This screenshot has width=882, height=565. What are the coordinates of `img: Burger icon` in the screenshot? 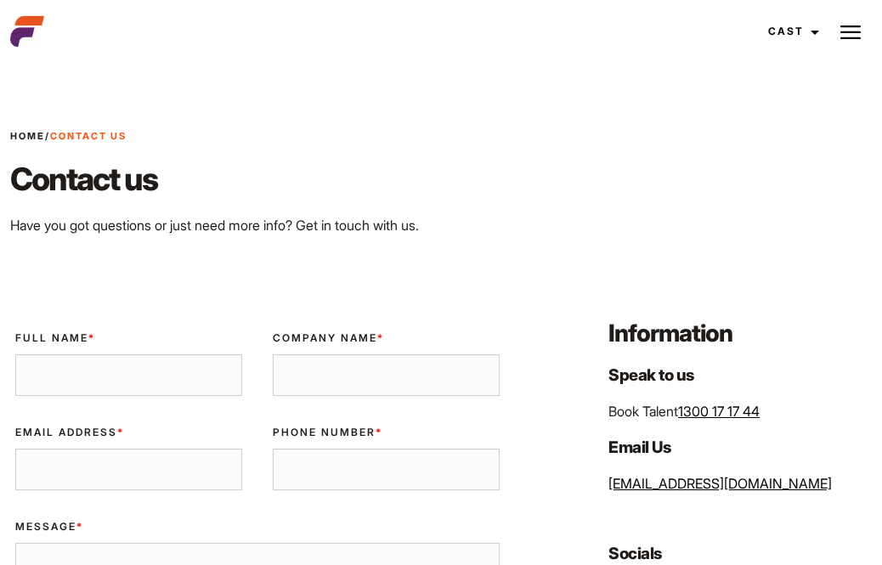 It's located at (851, 32).